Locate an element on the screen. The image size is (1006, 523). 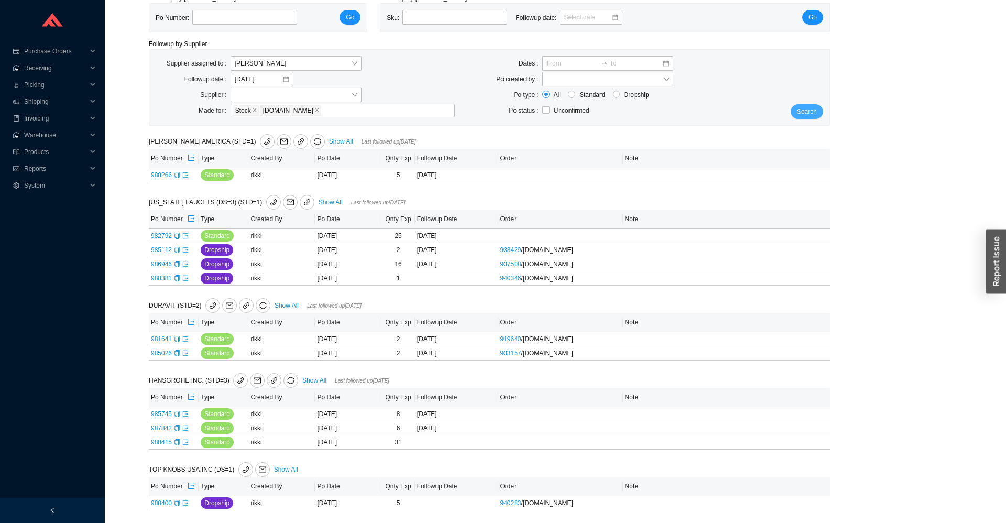
button: sync is located at coordinates (263, 306).